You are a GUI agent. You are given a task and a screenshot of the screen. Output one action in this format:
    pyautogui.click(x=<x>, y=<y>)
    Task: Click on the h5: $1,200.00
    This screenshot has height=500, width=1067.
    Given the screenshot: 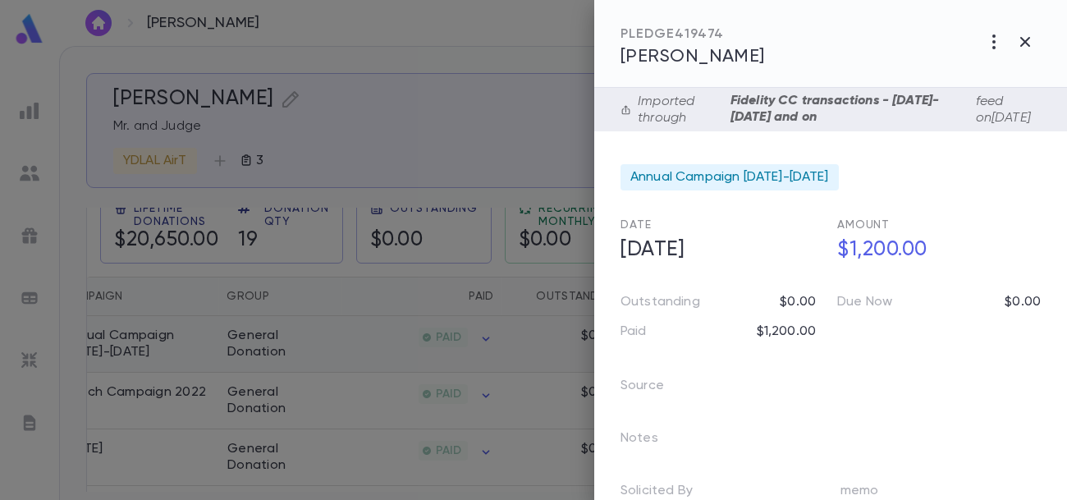 What is the action you would take?
    pyautogui.click(x=934, y=250)
    